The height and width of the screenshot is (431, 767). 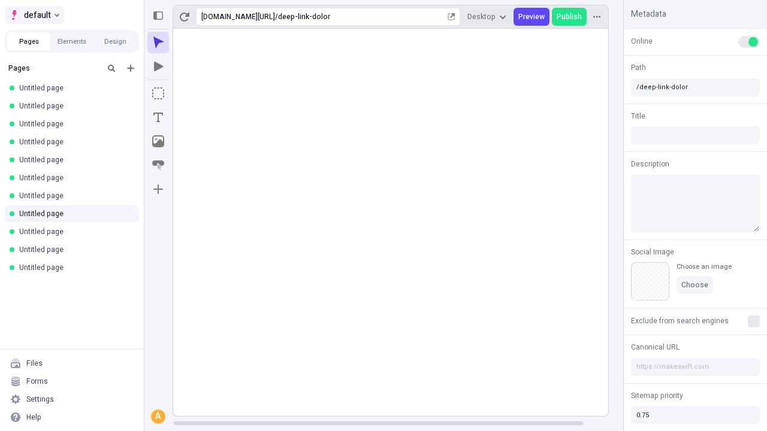 What do you see at coordinates (158, 93) in the screenshot?
I see `button: Box` at bounding box center [158, 93].